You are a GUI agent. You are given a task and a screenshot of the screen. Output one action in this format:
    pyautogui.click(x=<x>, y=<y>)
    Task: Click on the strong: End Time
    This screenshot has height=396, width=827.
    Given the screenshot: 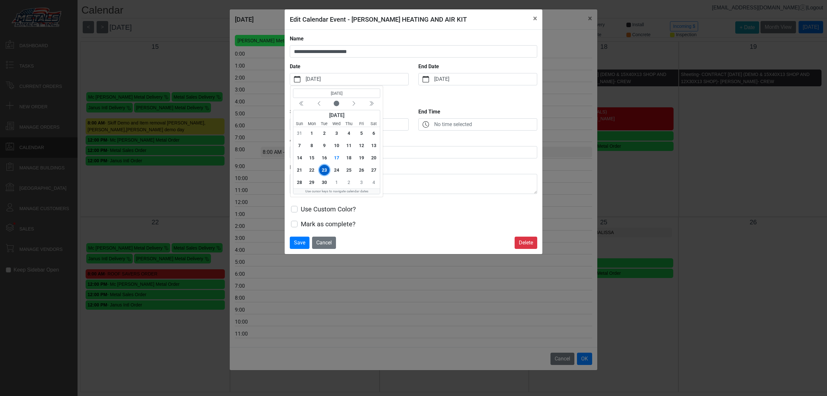 What is the action you would take?
    pyautogui.click(x=429, y=111)
    